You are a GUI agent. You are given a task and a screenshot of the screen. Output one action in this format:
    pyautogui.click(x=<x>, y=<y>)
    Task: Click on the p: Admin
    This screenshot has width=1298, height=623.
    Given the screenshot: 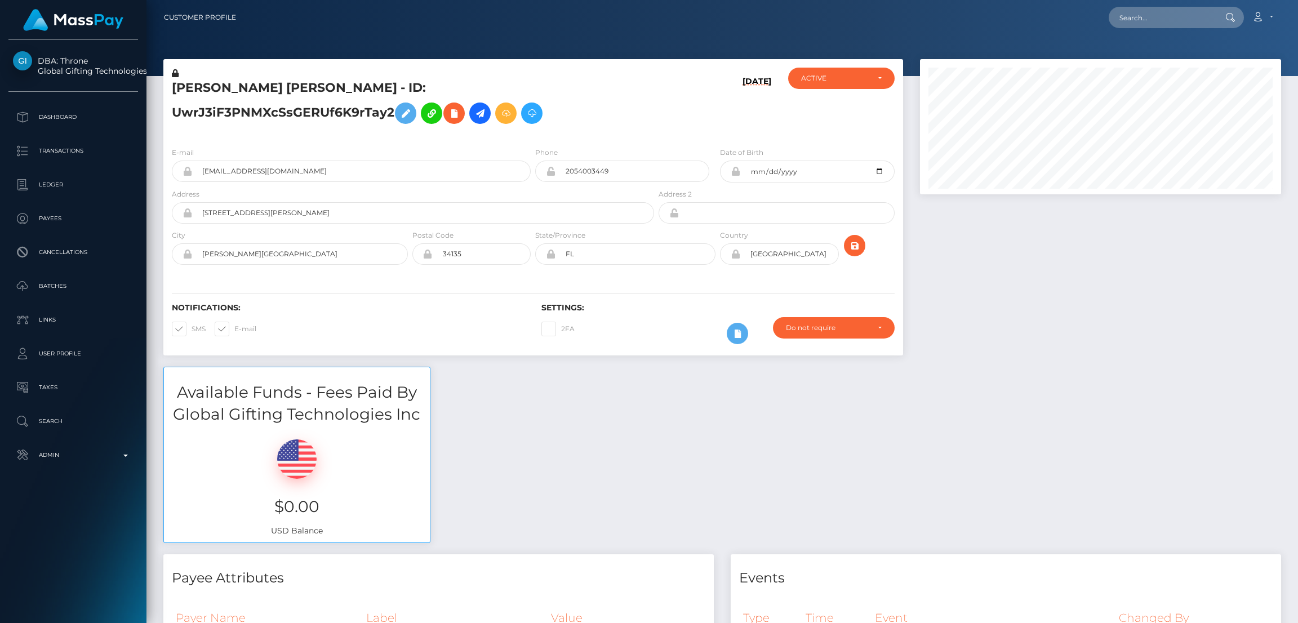 What is the action you would take?
    pyautogui.click(x=73, y=455)
    